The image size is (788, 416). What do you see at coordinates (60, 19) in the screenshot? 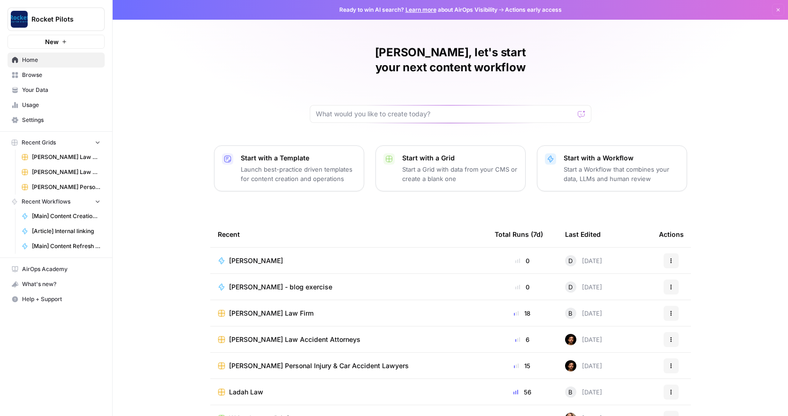
I see `span: Rocket Pilots` at bounding box center [60, 19].